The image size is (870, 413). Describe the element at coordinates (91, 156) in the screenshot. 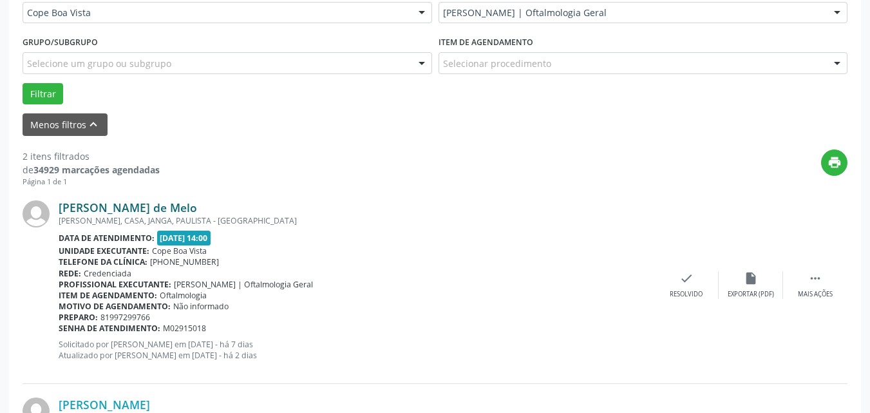

I see `div: 2 itens filtrados` at that location.